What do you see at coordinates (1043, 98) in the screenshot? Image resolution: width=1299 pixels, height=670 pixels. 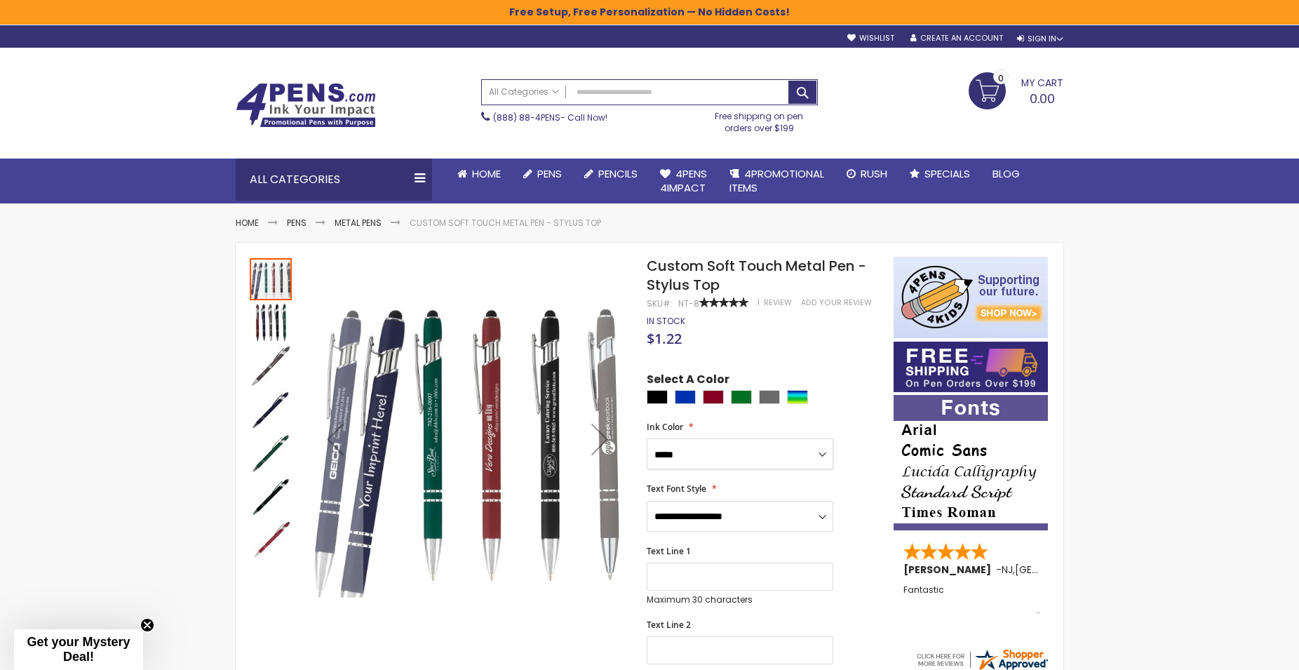 I see `span: 0.00` at bounding box center [1043, 98].